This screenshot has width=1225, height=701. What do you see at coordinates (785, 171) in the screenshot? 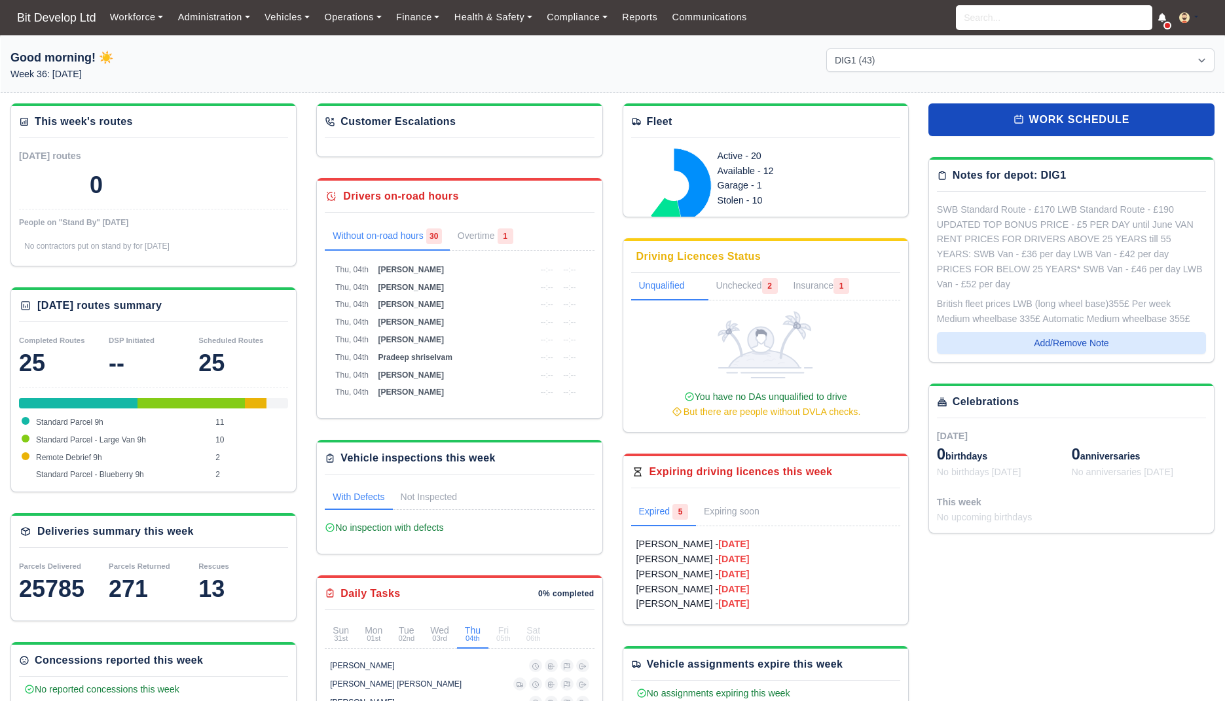
I see `div: Available - 12` at bounding box center [785, 171].